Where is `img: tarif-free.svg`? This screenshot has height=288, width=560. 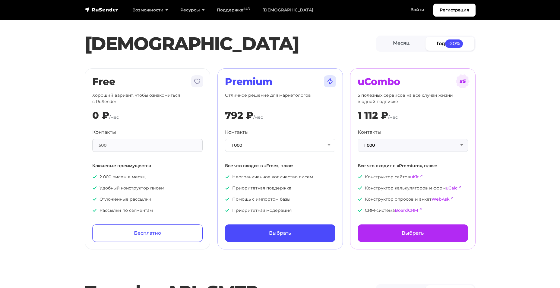
img: tarif-free.svg is located at coordinates (197, 81).